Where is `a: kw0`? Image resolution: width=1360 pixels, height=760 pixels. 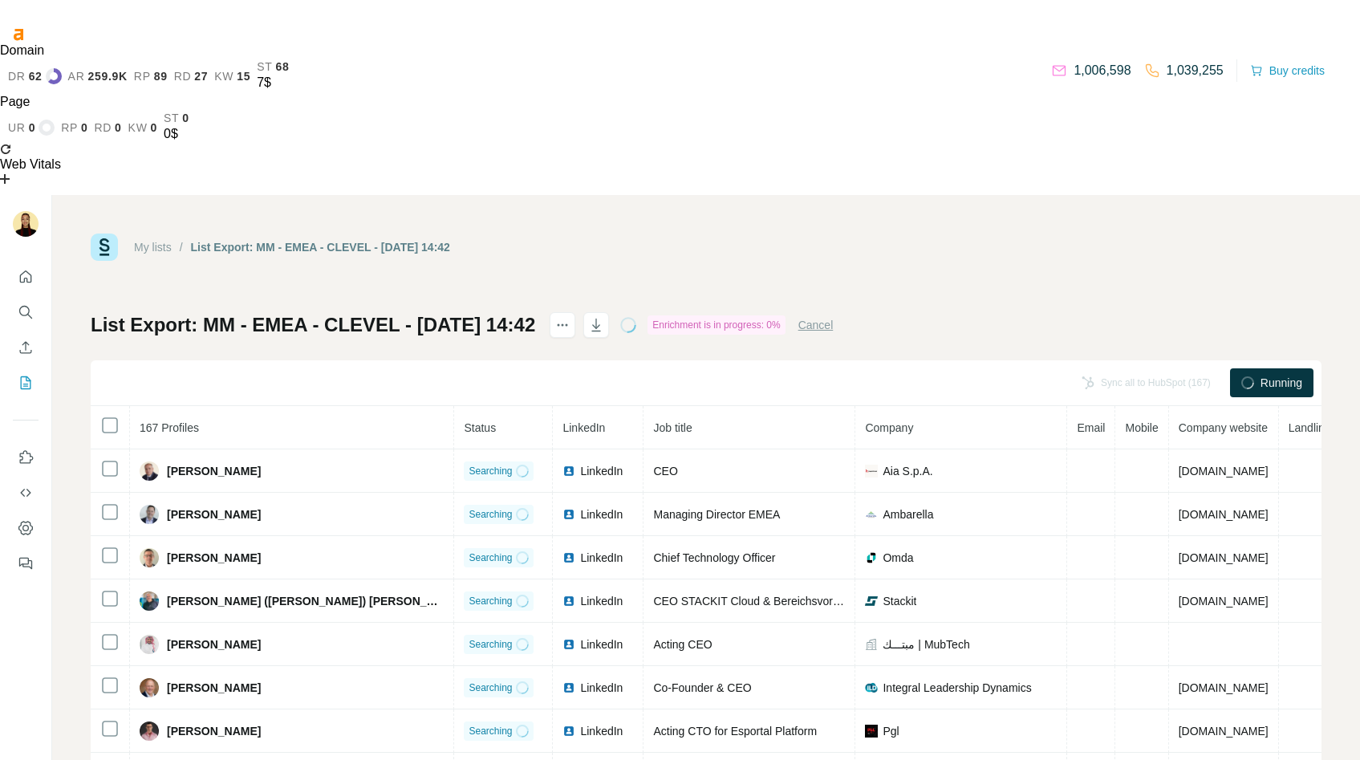
a: kw0 is located at coordinates (143, 128).